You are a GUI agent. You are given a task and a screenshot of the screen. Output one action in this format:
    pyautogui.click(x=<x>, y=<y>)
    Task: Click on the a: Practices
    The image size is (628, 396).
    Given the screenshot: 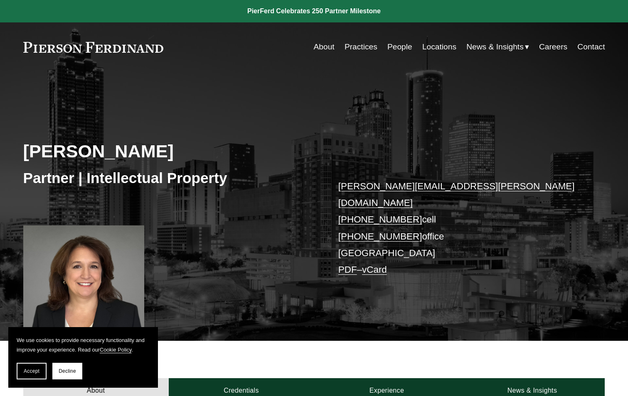 What is the action you would take?
    pyautogui.click(x=360, y=47)
    